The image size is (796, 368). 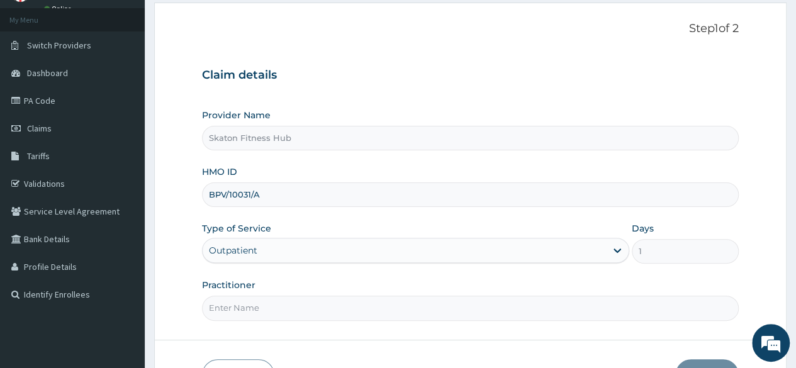 I want to click on input: Enter HMO ID, so click(x=470, y=194).